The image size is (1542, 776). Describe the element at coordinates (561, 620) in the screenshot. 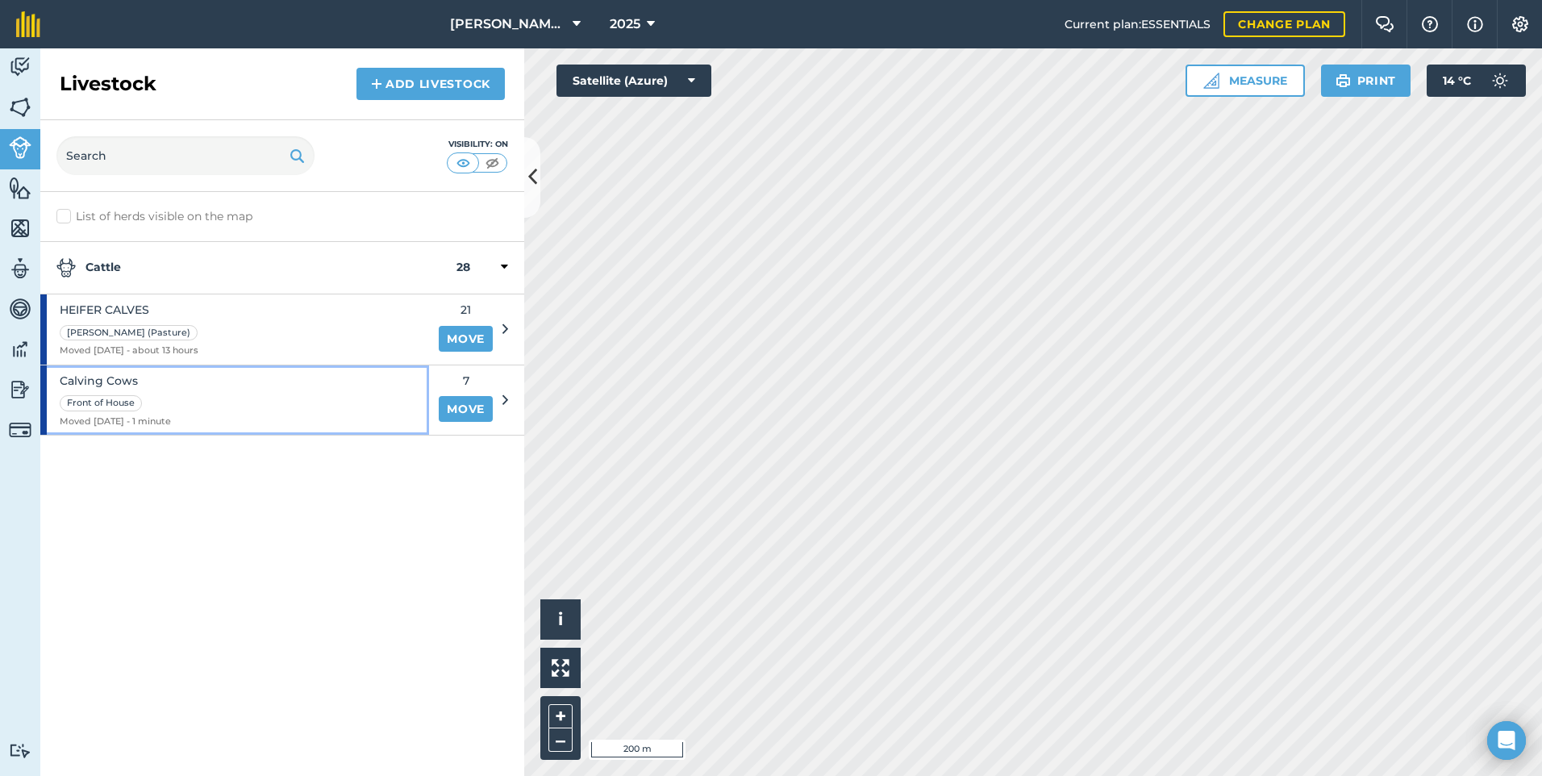

I see `button: i` at that location.